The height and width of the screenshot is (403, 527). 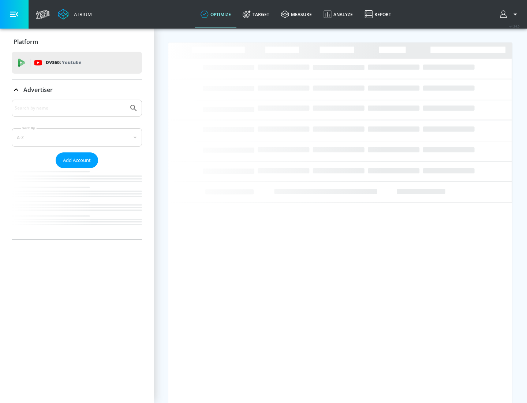 What do you see at coordinates (256, 14) in the screenshot?
I see `a: Target` at bounding box center [256, 14].